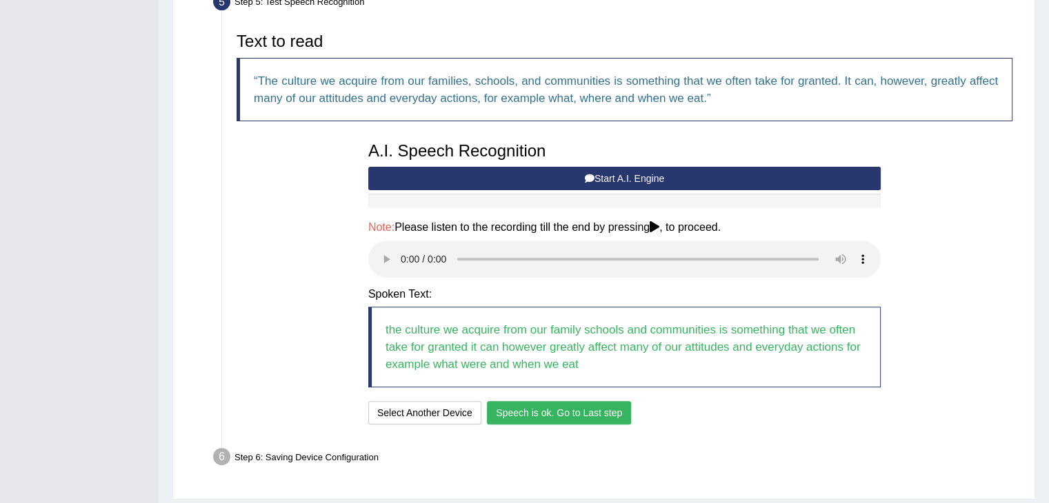 The width and height of the screenshot is (1049, 503). What do you see at coordinates (624, 347) in the screenshot?
I see `blockquote: the culture we acquire from our family schools and communities is something that we often take fo...` at bounding box center [624, 347].